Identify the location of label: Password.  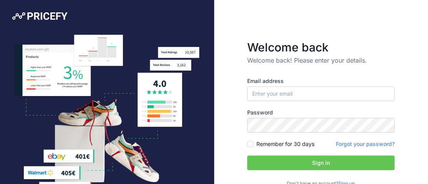
(321, 112).